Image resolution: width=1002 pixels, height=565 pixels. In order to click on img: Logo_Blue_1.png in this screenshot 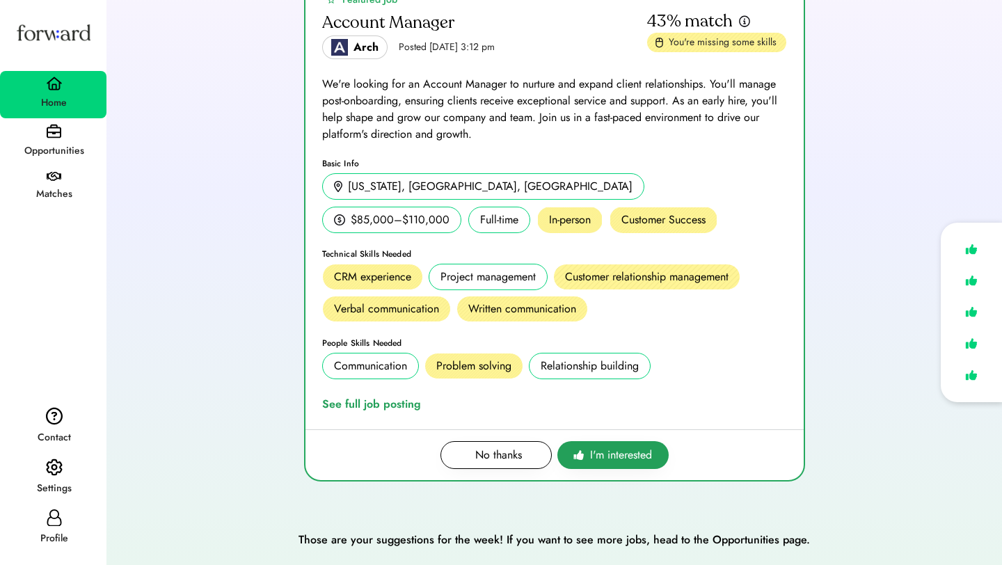, I will do `click(340, 47)`.